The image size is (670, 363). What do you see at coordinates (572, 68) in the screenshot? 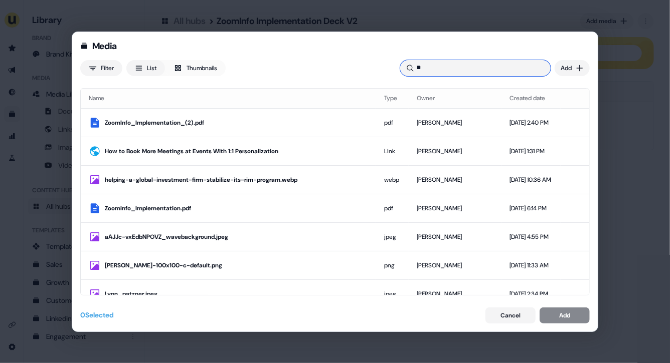
I see `button: Add` at bounding box center [572, 68].